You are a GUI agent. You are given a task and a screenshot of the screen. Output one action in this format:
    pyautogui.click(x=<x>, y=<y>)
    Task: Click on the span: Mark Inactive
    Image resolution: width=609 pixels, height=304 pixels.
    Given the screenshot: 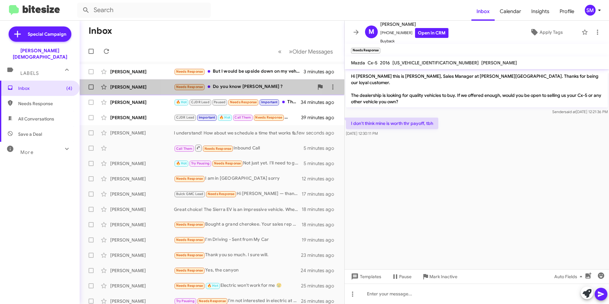 What is the action you would take?
    pyautogui.click(x=443, y=276)
    